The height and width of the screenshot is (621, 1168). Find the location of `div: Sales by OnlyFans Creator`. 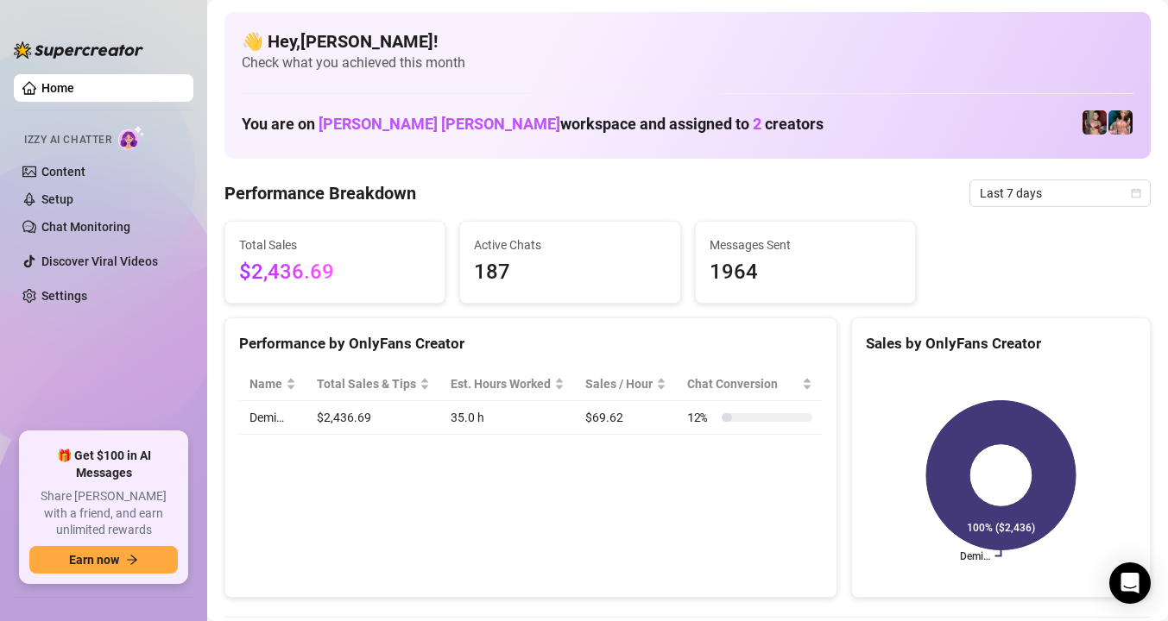

div: Sales by OnlyFans Creator is located at coordinates (1000, 343).